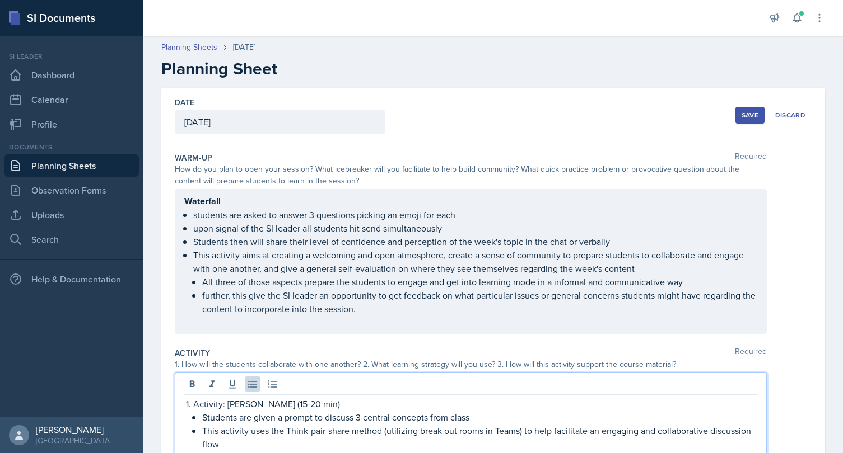 Image resolution: width=843 pixels, height=453 pixels. I want to click on strong: Waterfall, so click(202, 201).